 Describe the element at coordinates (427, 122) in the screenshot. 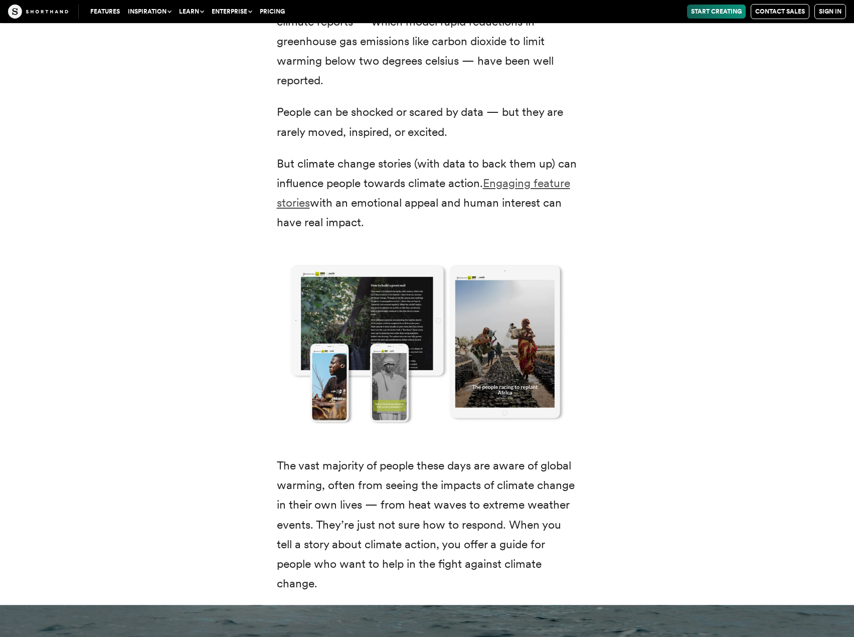

I see `p: People can be shocked or scared by data — but they are rarely moved, inspired, or excited.` at that location.